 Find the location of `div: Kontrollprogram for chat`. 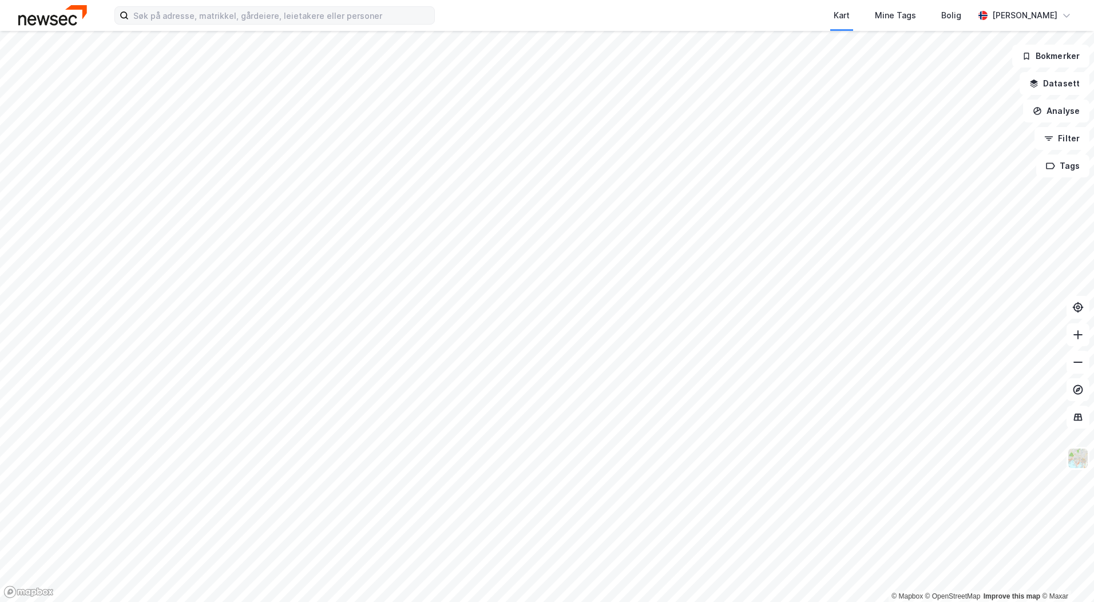

div: Kontrollprogram for chat is located at coordinates (1065, 574).